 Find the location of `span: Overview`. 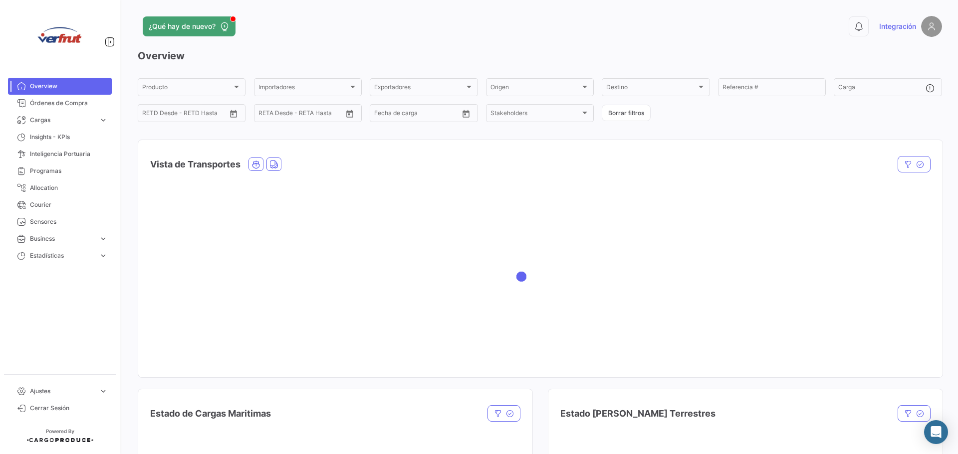

span: Overview is located at coordinates (69, 86).